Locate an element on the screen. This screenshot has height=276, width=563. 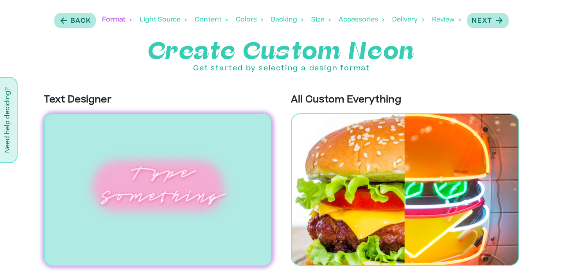
div: Colors is located at coordinates (249, 20).